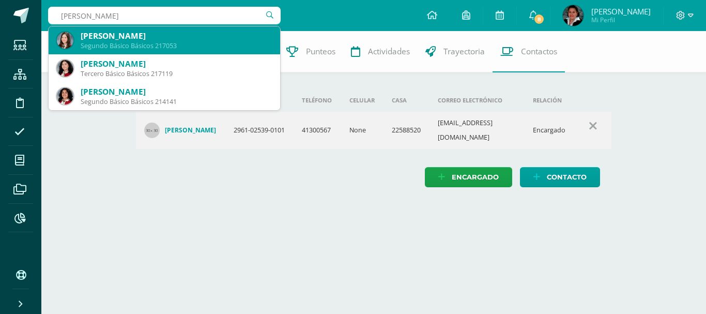  Describe the element at coordinates (549, 100) in the screenshot. I see `th: Relación` at that location.